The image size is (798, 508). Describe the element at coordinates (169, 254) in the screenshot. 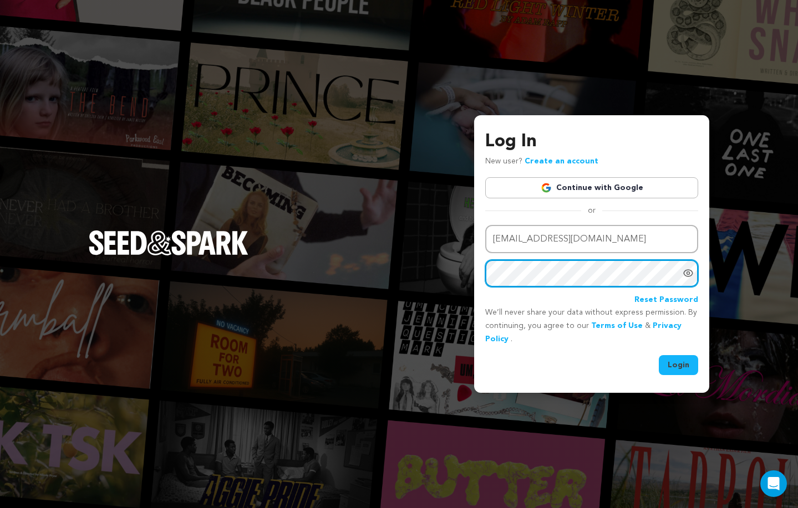

I see `a: Seed&Spark Homepage` at that location.